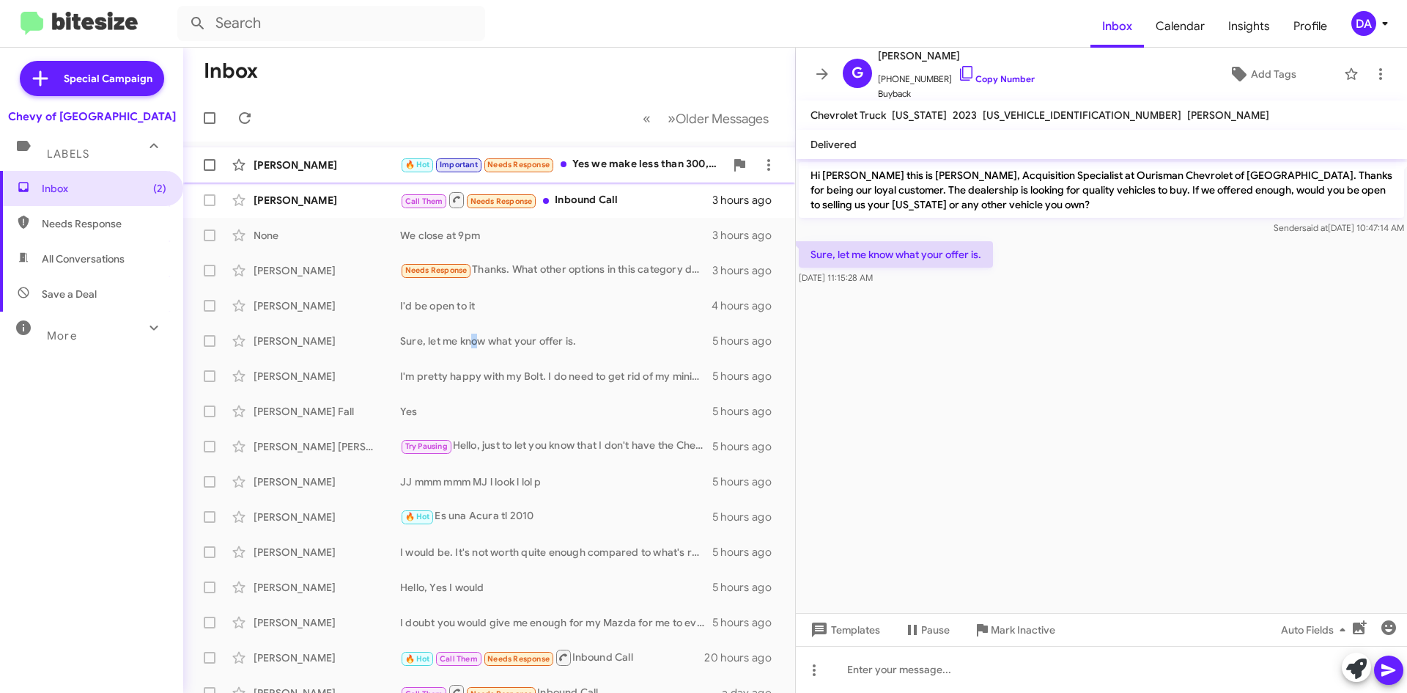 This screenshot has width=1407, height=693. Describe the element at coordinates (935, 630) in the screenshot. I see `span: Pause` at that location.